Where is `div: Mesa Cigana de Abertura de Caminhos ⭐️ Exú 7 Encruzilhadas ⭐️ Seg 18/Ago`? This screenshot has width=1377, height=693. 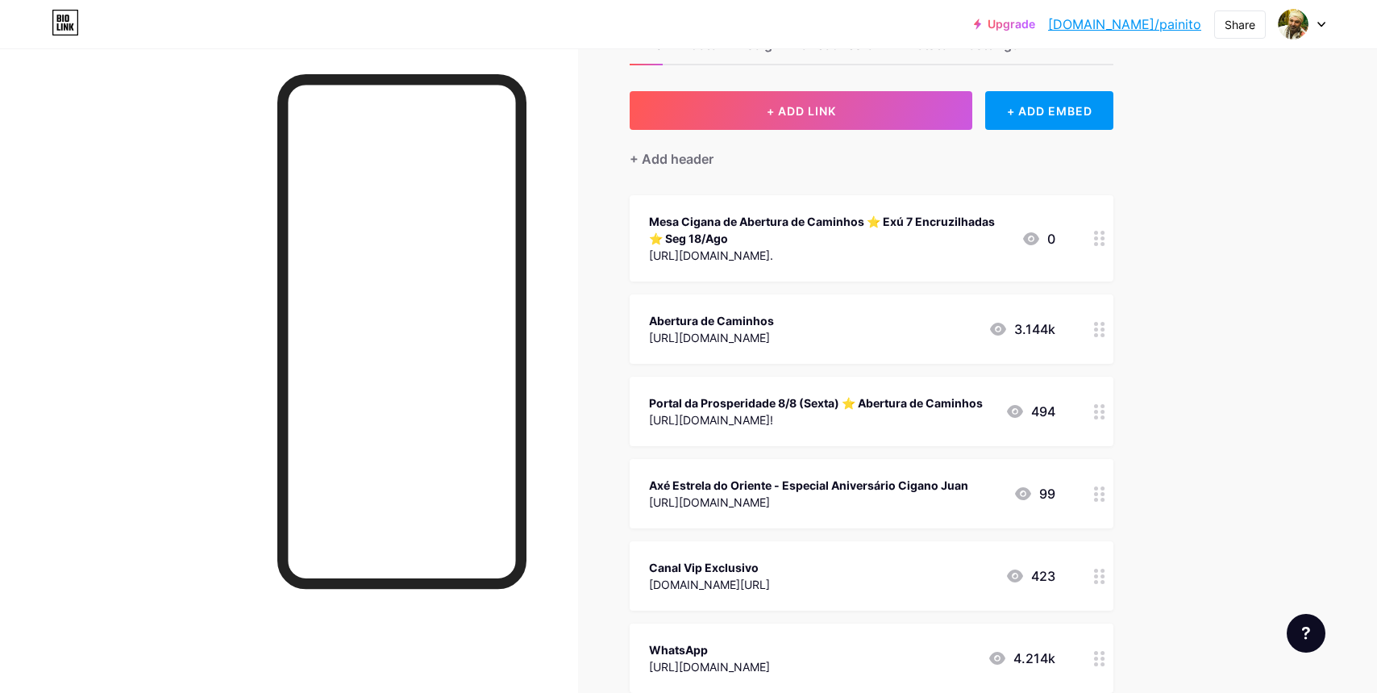
div: Mesa Cigana de Abertura de Caminhos ⭐️ Exú 7 Encruzilhadas ⭐️ Seg 18/Ago is located at coordinates (829, 230).